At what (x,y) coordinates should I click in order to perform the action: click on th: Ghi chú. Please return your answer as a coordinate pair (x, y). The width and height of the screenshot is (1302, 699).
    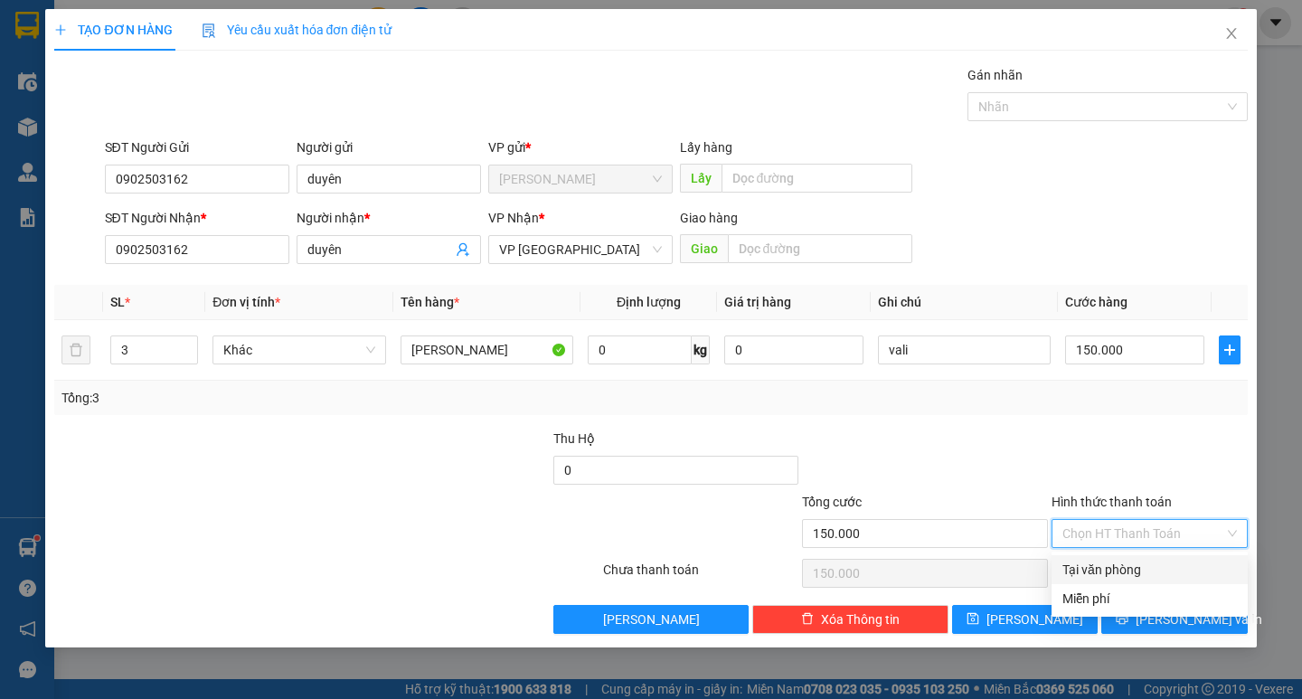
    Looking at the image, I should click on (964, 302).